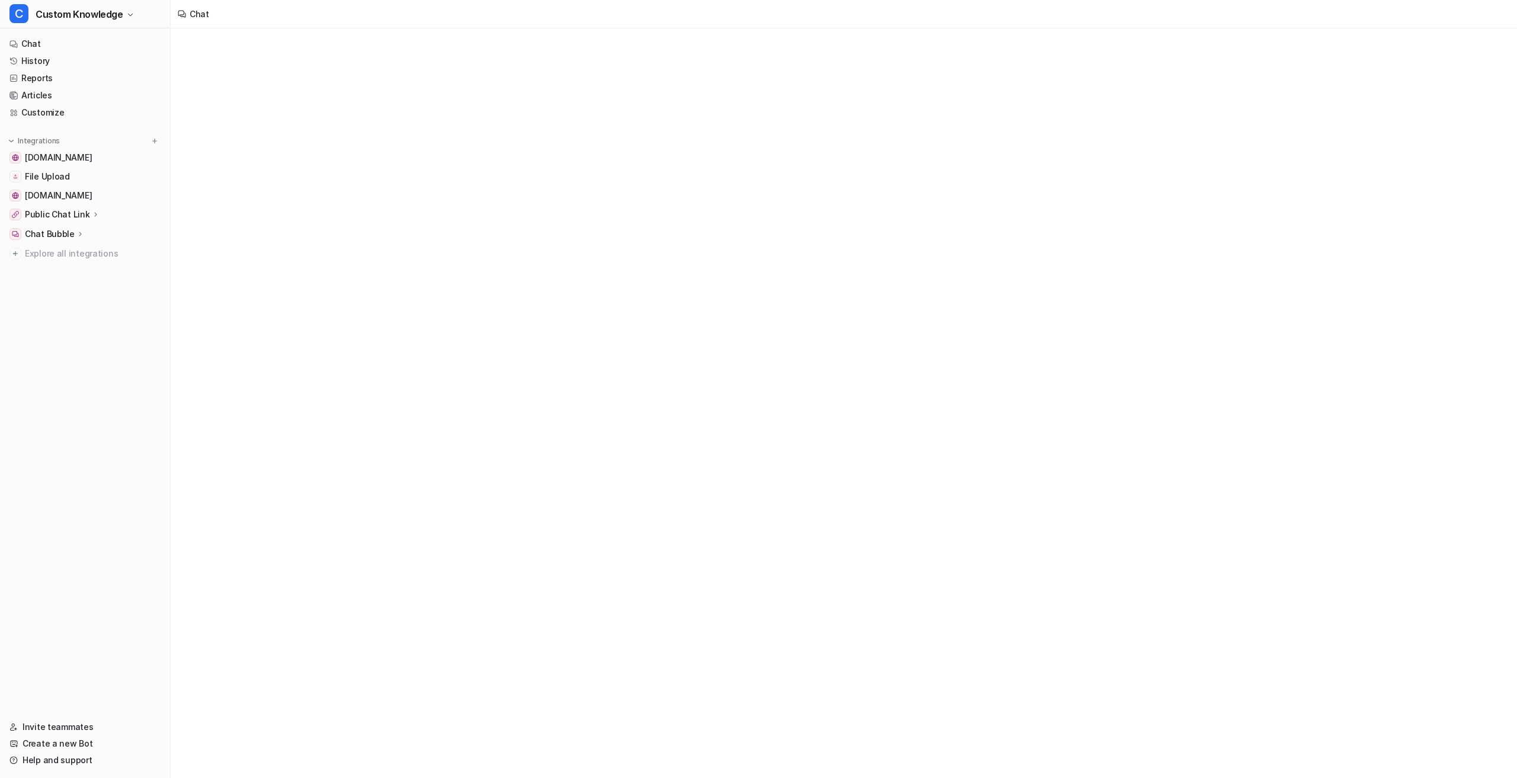 The image size is (1517, 778). Describe the element at coordinates (50, 234) in the screenshot. I see `p: Chat Bubble` at that location.